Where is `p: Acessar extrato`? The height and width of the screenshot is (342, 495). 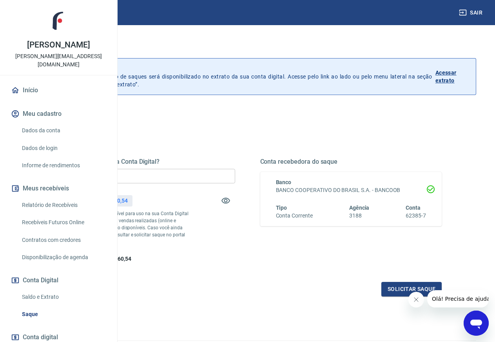
p: Acessar extrato is located at coordinates (453, 76).